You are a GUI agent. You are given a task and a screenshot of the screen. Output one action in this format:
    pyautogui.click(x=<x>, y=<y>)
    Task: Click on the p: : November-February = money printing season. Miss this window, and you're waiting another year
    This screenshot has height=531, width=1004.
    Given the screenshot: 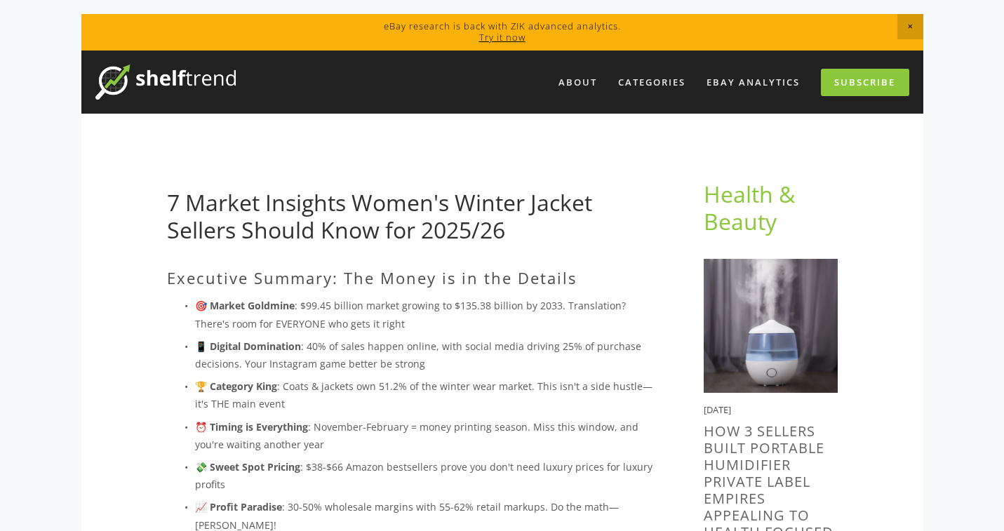 What is the action you would take?
    pyautogui.click(x=427, y=436)
    